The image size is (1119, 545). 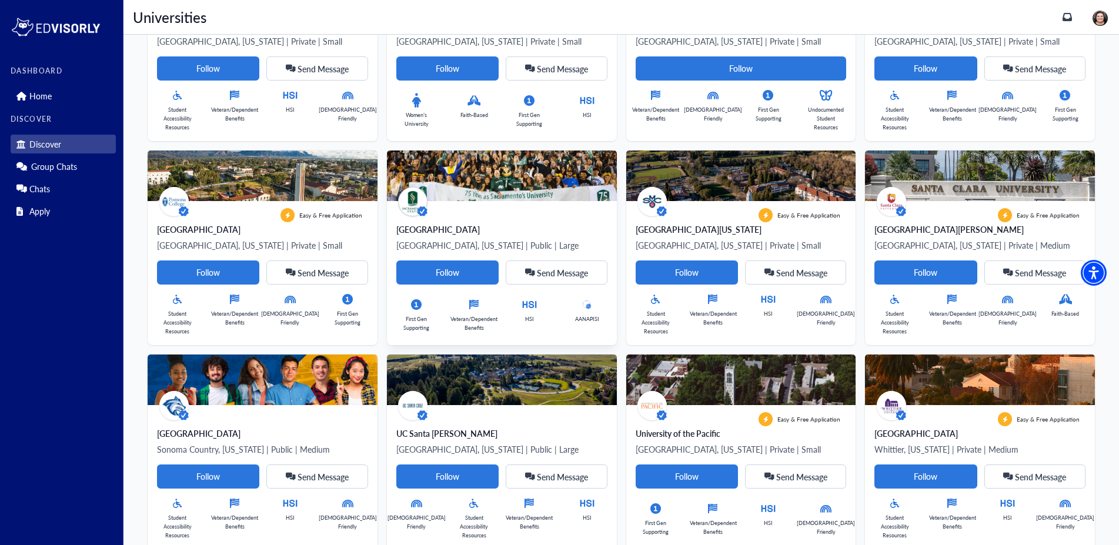 I want to click on label: DISCOVER, so click(x=63, y=119).